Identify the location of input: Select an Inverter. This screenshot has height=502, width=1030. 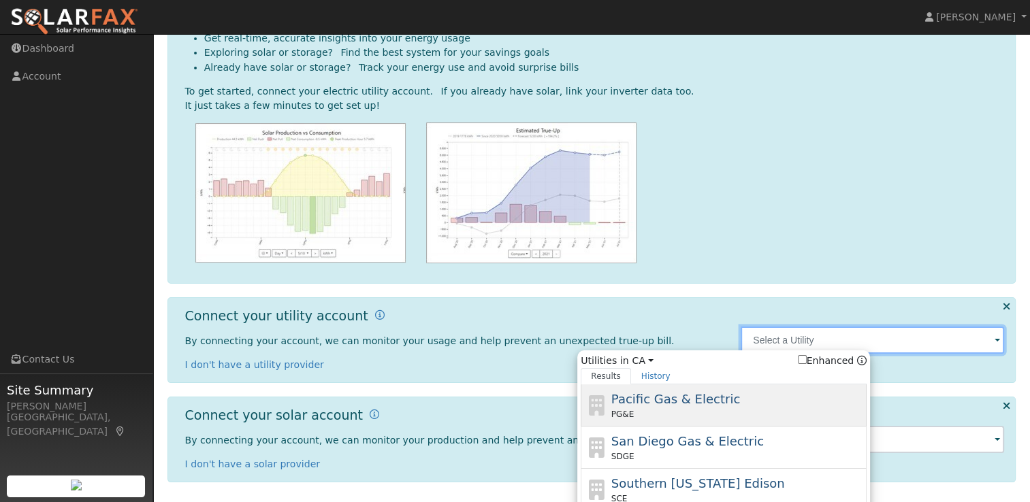
(872, 440).